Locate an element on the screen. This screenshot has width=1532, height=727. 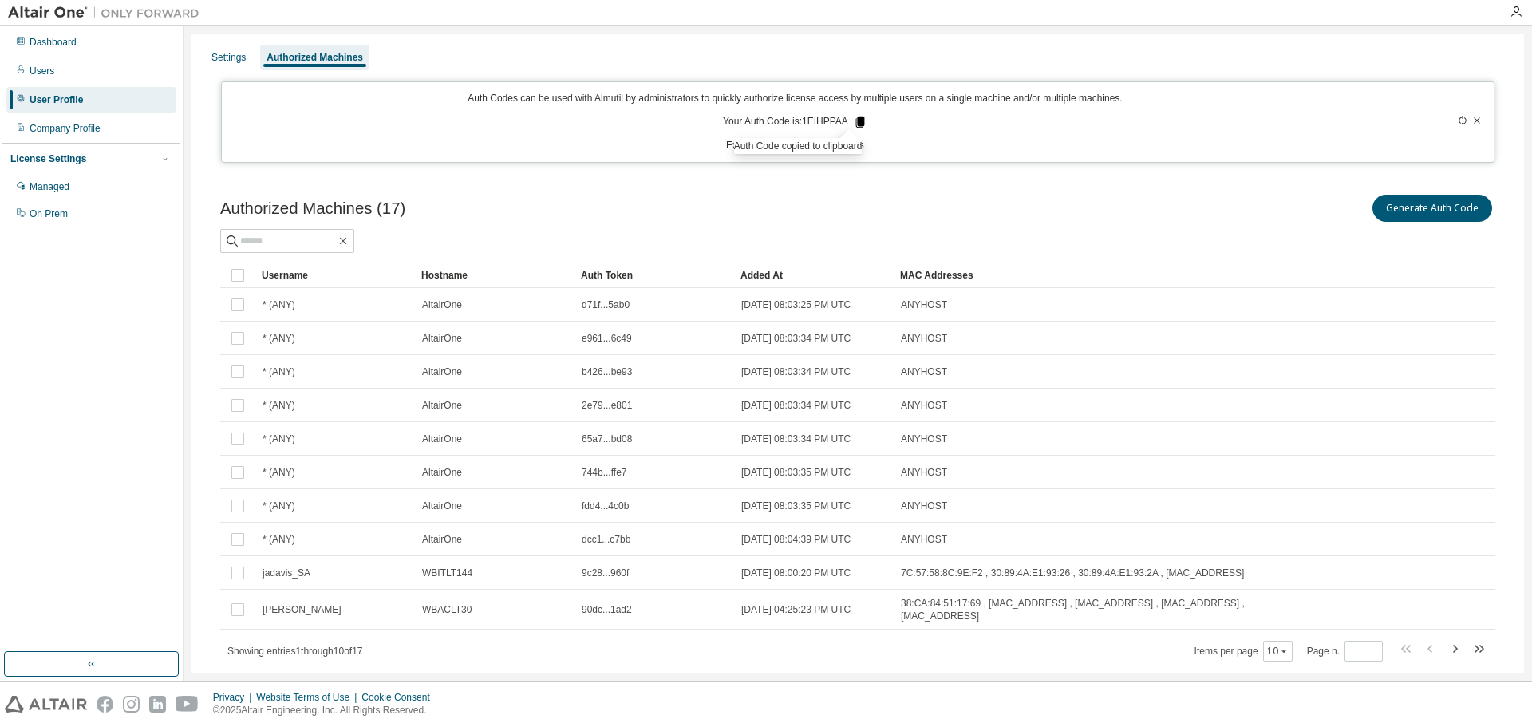
div: Users is located at coordinates (41, 71).